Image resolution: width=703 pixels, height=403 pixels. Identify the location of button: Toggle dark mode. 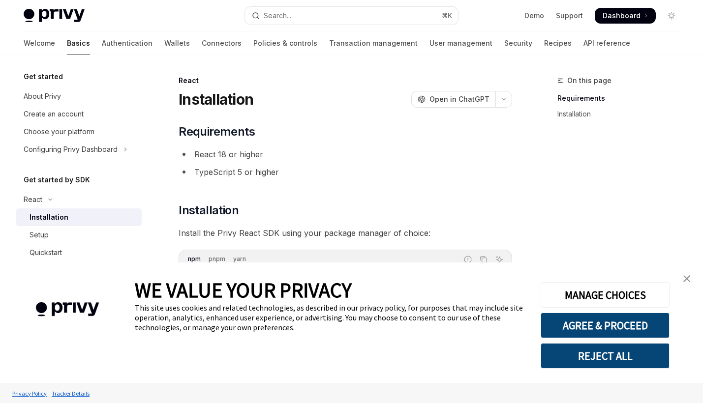
(672, 16).